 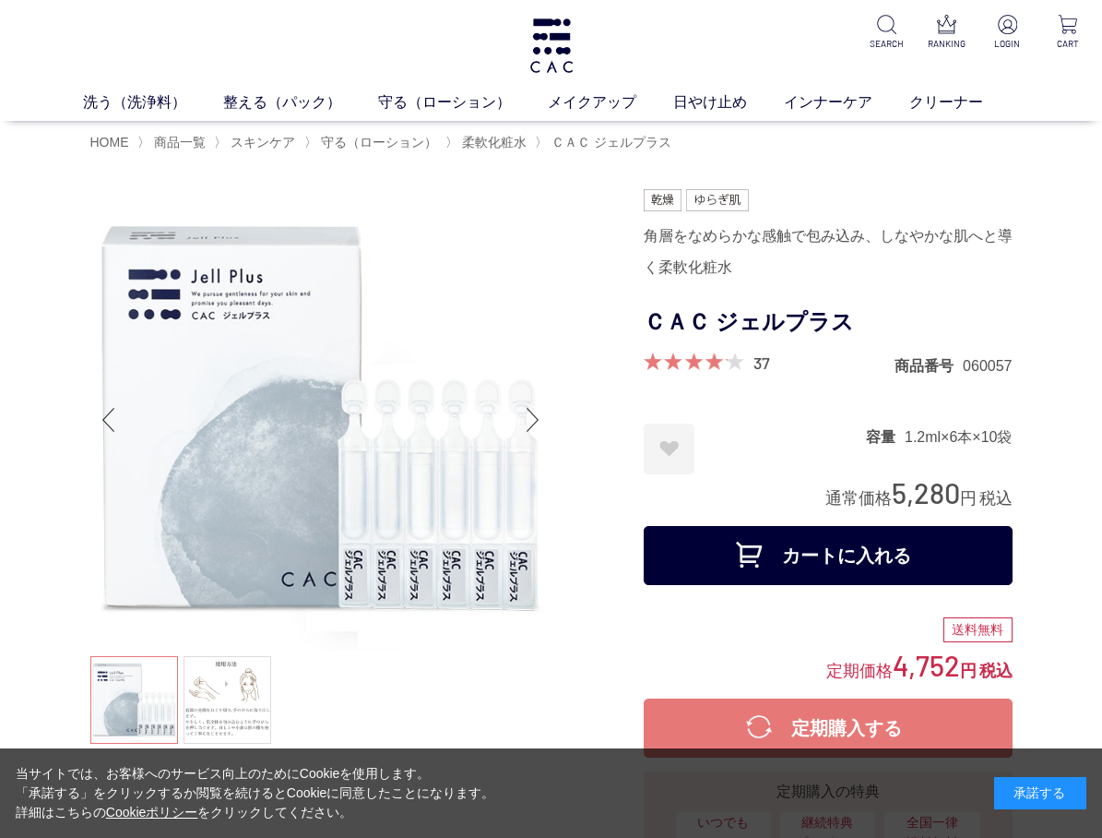 What do you see at coordinates (611, 102) in the screenshot?
I see `a: メイクアップ` at bounding box center [611, 102].